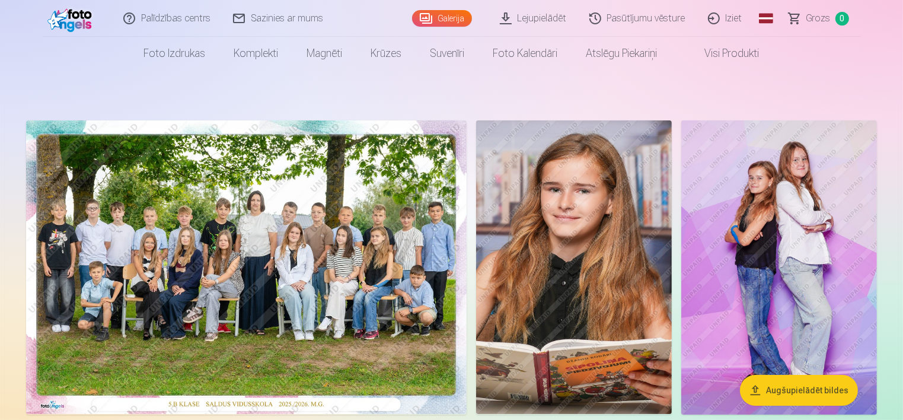 Image resolution: width=903 pixels, height=420 pixels. I want to click on a: Visi produkti, so click(723, 53).